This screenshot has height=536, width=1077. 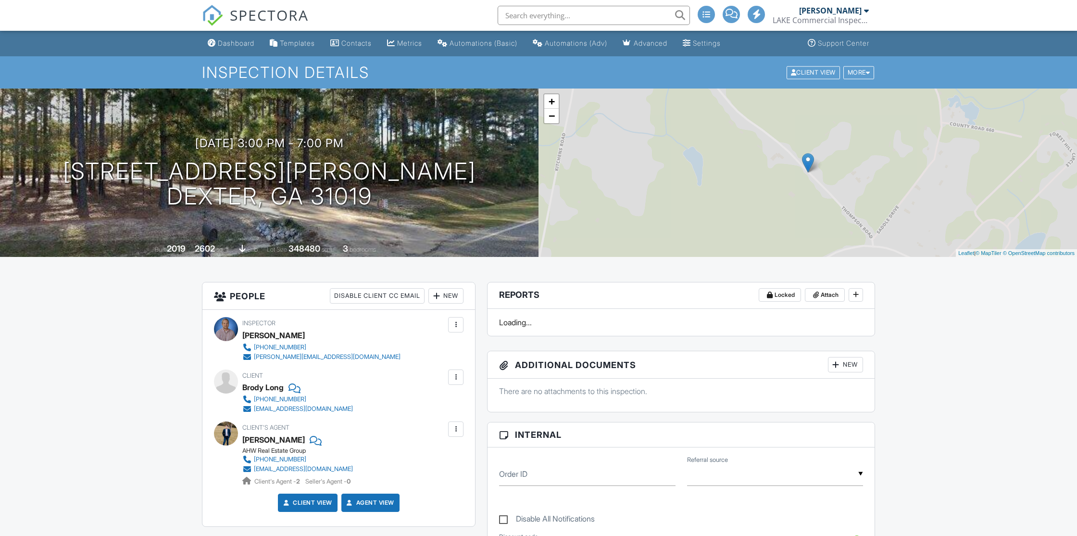 I want to click on a: Advanced, so click(x=645, y=43).